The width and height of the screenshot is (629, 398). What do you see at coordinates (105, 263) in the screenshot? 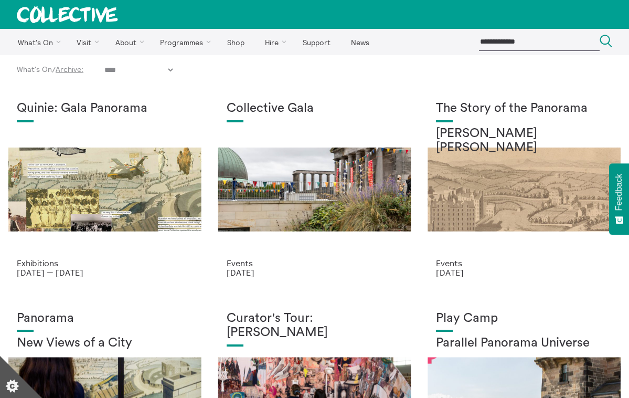
I see `p: Exhibitions` at bounding box center [105, 263].